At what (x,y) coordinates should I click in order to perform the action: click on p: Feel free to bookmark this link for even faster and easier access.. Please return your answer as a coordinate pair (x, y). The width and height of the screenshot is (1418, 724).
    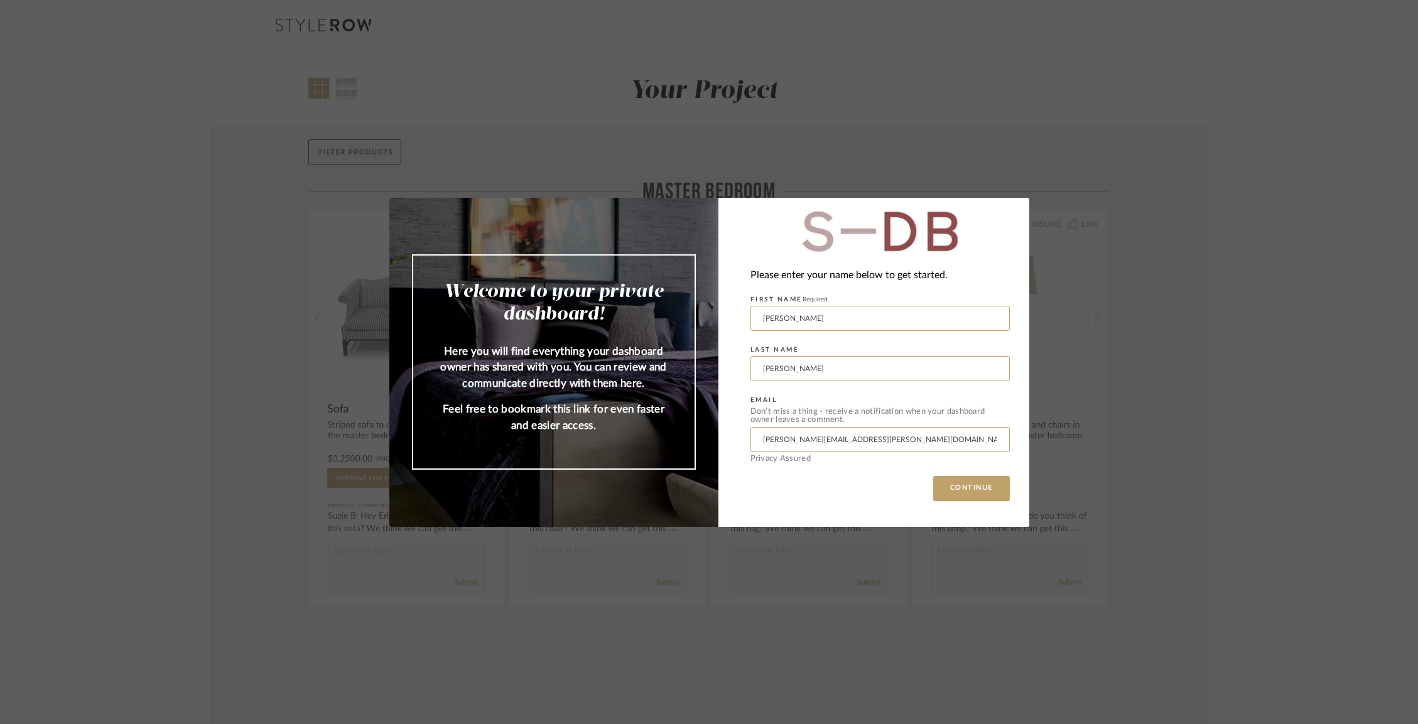
    Looking at the image, I should click on (554, 417).